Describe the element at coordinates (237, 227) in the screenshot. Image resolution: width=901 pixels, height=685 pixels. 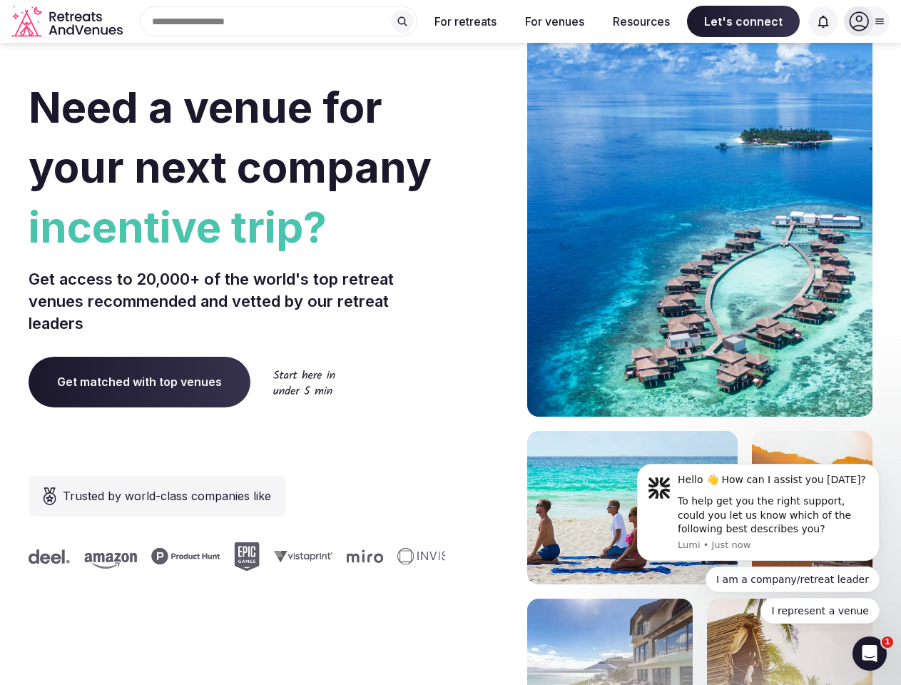
I see `span: incentive trip?` at that location.